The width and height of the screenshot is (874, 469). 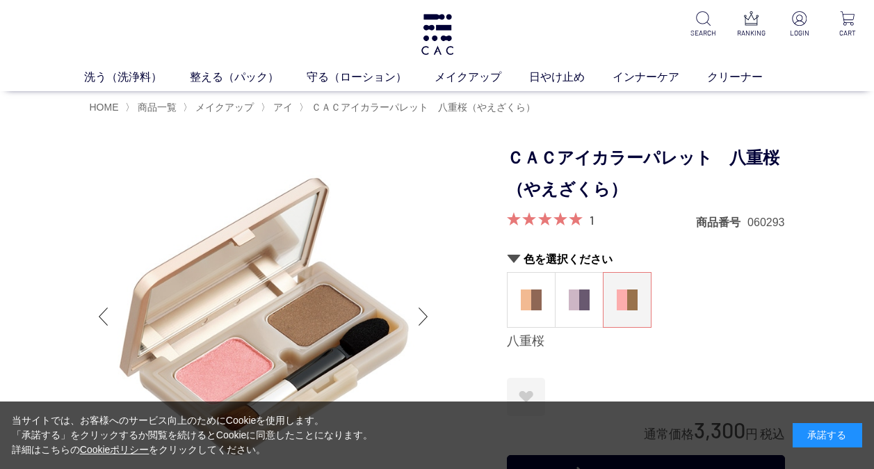 What do you see at coordinates (156, 107) in the screenshot?
I see `a: 商品一覧` at bounding box center [156, 107].